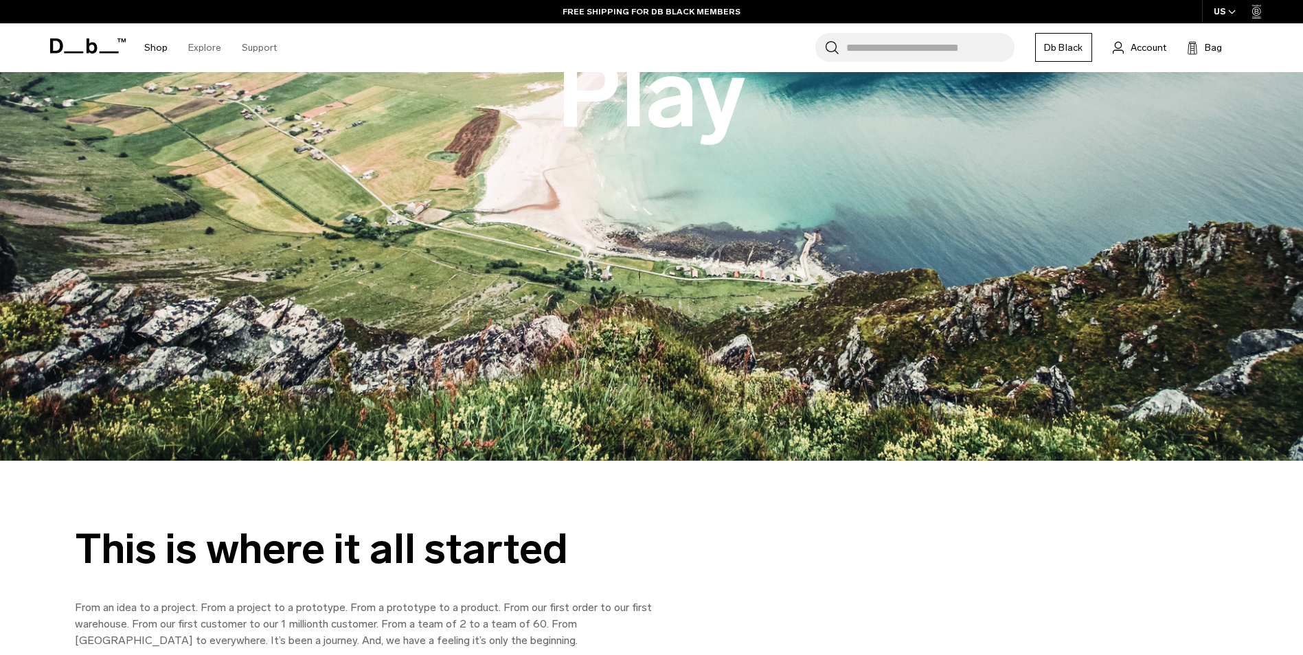 This screenshot has height=655, width=1303. I want to click on a: FREE SHIPPING FOR DB BLACK MEMBERS, so click(651, 12).